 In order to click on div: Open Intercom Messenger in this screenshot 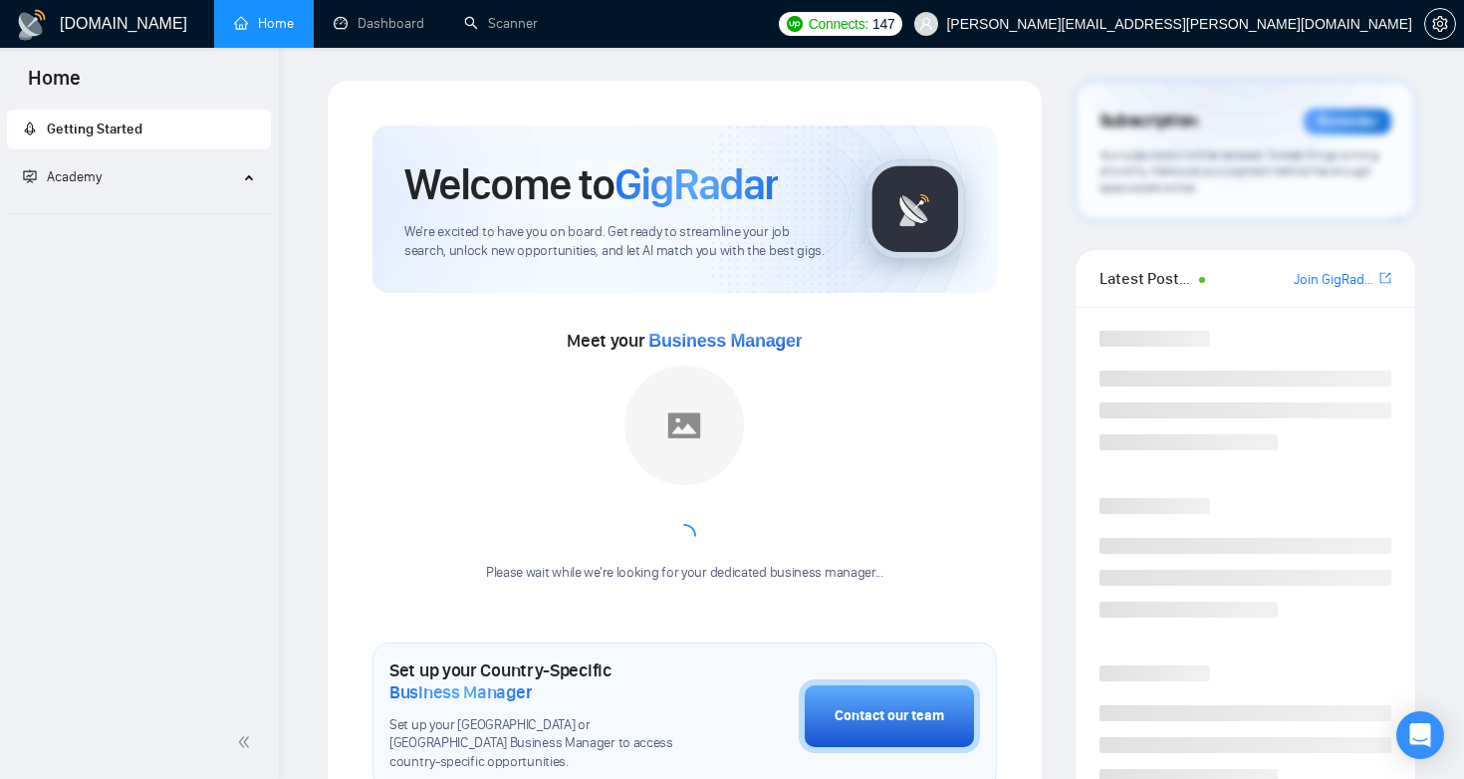, I will do `click(1420, 735)`.